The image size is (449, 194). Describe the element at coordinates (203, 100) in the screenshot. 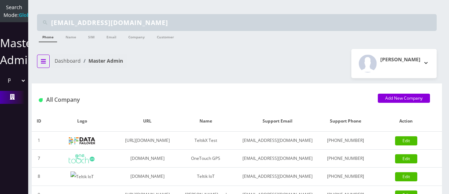

I see `h1: All Company` at that location.